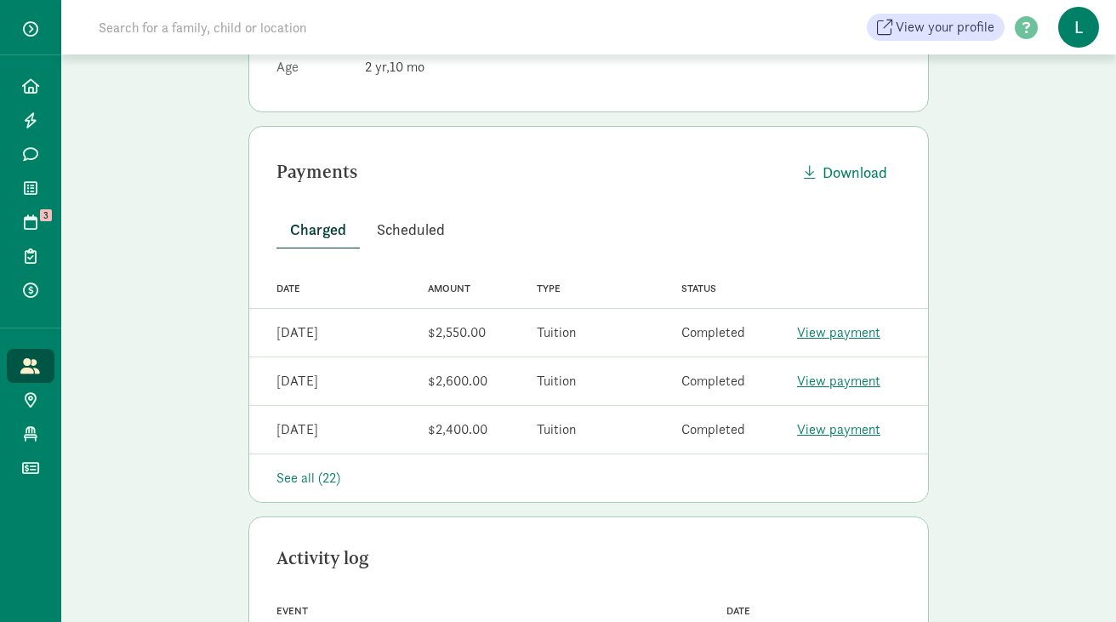 The image size is (1116, 622). What do you see at coordinates (533, 172) in the screenshot?
I see `div: Payments` at bounding box center [533, 172].